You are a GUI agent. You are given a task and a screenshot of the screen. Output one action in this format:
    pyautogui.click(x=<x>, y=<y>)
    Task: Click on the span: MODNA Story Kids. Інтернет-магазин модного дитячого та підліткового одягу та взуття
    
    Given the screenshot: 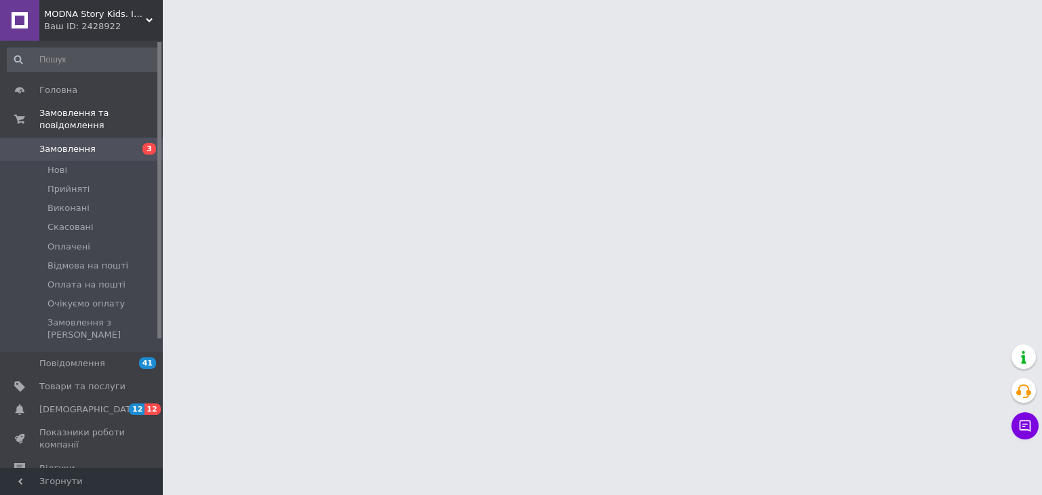 What is the action you would take?
    pyautogui.click(x=95, y=14)
    